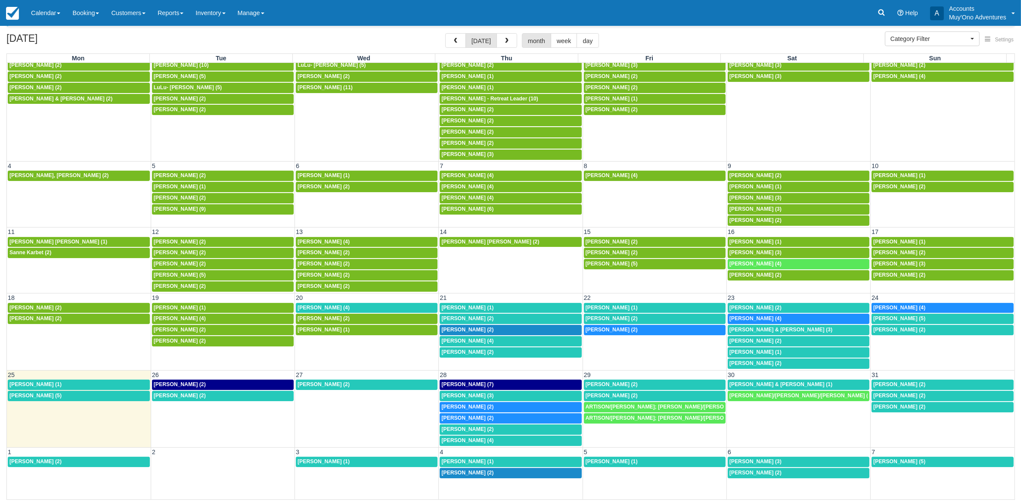 The height and width of the screenshot is (502, 1021). Describe the element at coordinates (506, 58) in the screenshot. I see `span: Thu` at that location.